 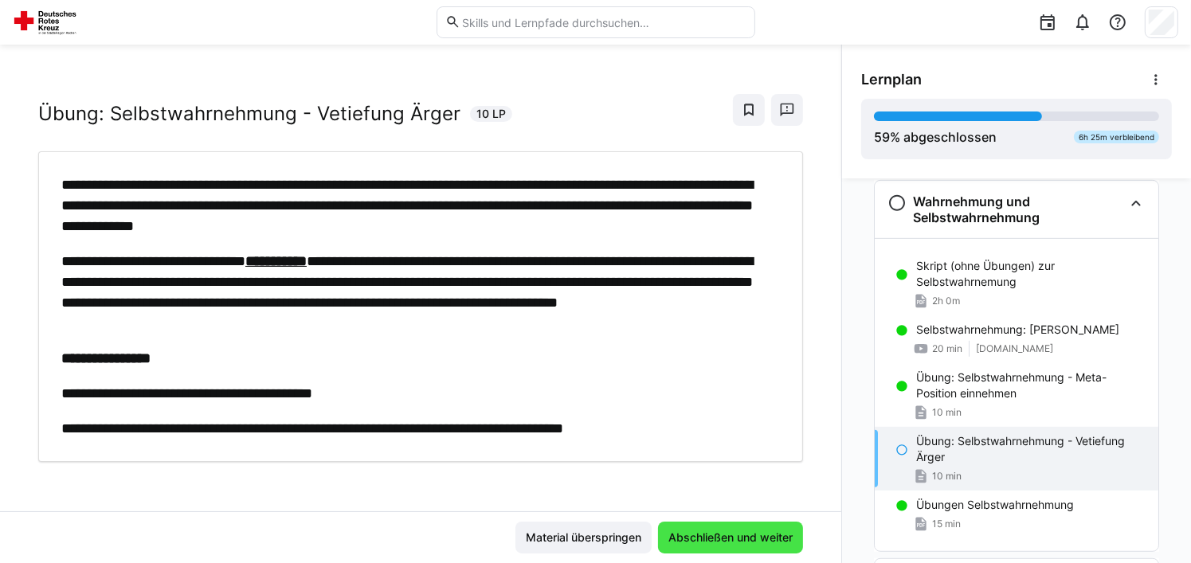 What do you see at coordinates (1116, 137) in the screenshot?
I see `div: 6h 25m verbleibend` at bounding box center [1116, 137].